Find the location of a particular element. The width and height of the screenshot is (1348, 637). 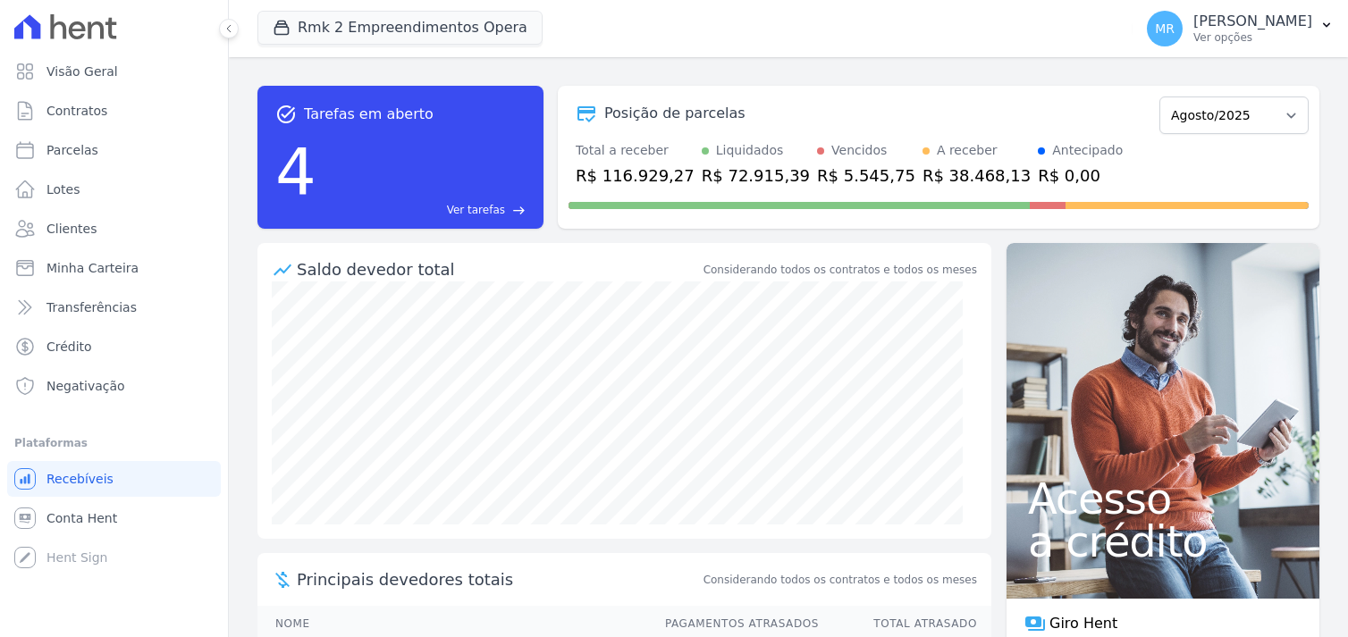

span: task_alt is located at coordinates (286, 114).